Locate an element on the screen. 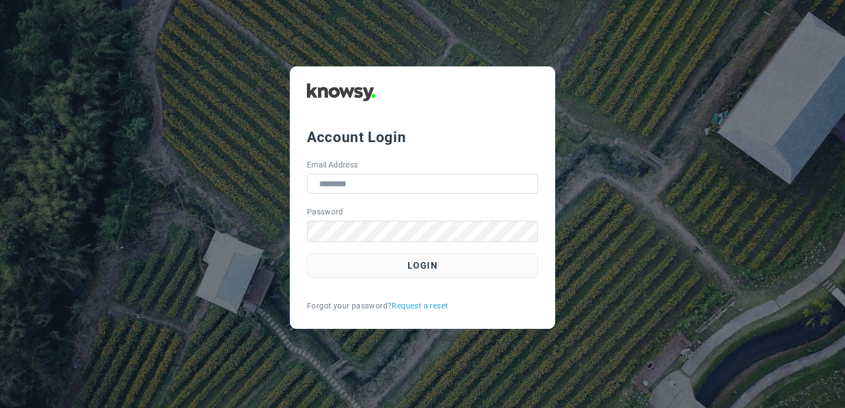 This screenshot has height=408, width=845. button: Login is located at coordinates (422, 265).